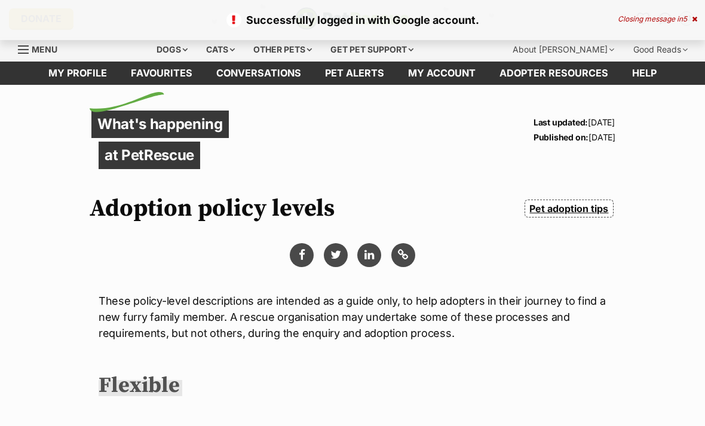 Image resolution: width=705 pixels, height=426 pixels. I want to click on a: My profile, so click(78, 73).